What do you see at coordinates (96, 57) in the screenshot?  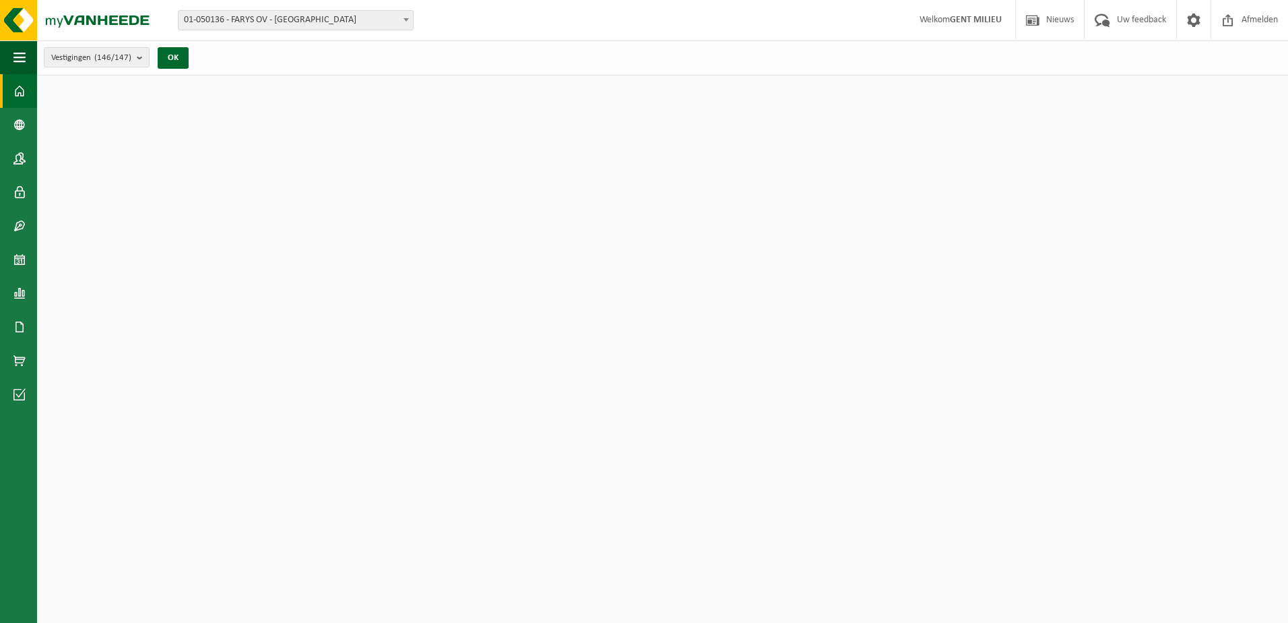 I see `button: Vestigingen(146/147)` at bounding box center [96, 57].